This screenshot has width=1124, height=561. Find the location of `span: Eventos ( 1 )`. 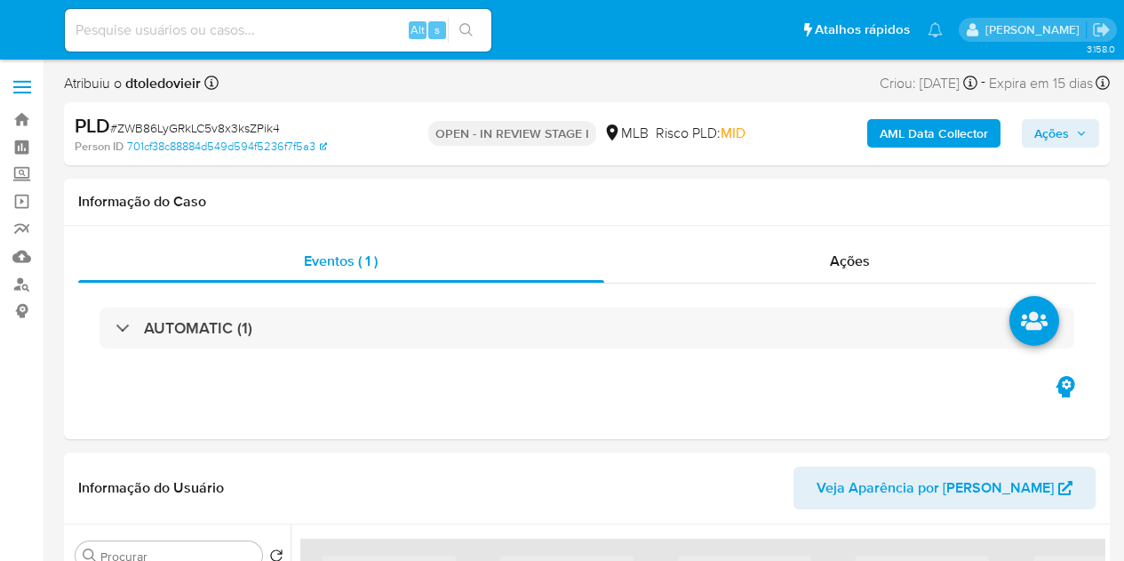

span: Eventos ( 1 ) is located at coordinates (340, 260).